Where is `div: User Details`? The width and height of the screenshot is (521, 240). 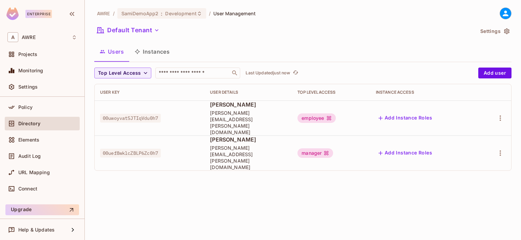 div: User Details is located at coordinates (248, 92).